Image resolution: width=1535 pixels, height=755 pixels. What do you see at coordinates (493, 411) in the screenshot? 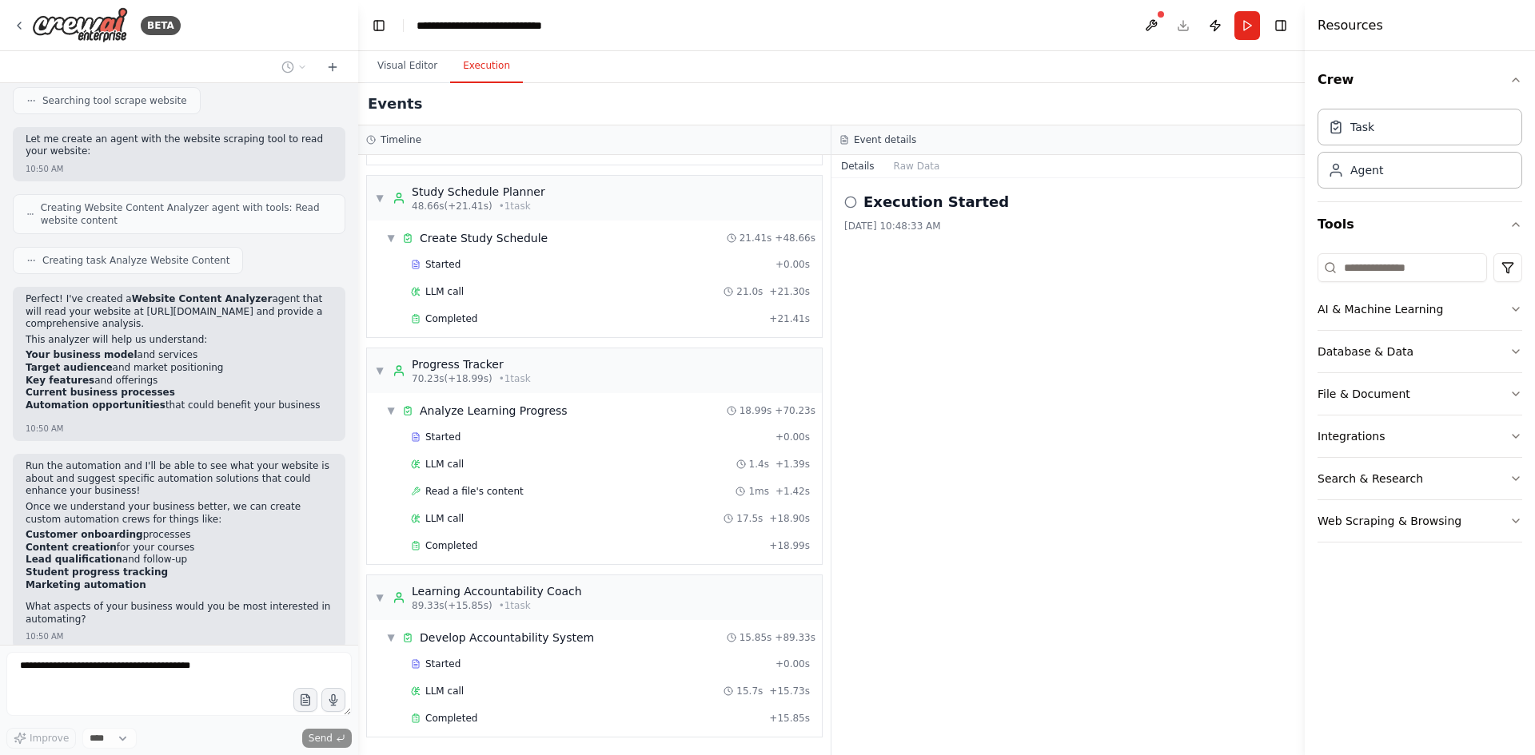
I see `div: Analyze Learning Progress` at bounding box center [493, 411].